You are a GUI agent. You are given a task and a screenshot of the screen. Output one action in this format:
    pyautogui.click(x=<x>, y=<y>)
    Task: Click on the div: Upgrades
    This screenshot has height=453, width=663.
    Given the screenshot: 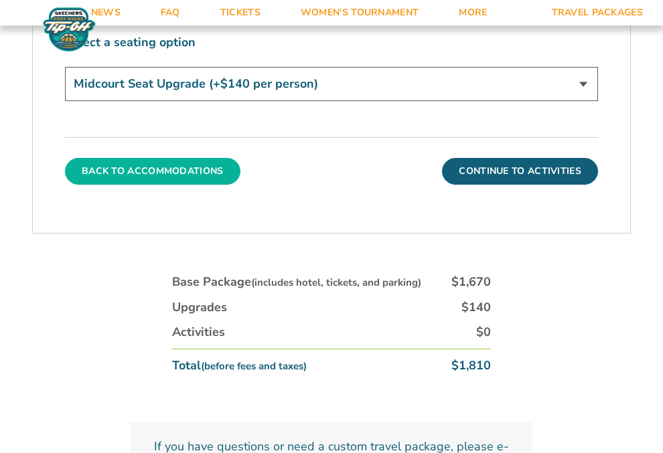 What is the action you would take?
    pyautogui.click(x=200, y=307)
    